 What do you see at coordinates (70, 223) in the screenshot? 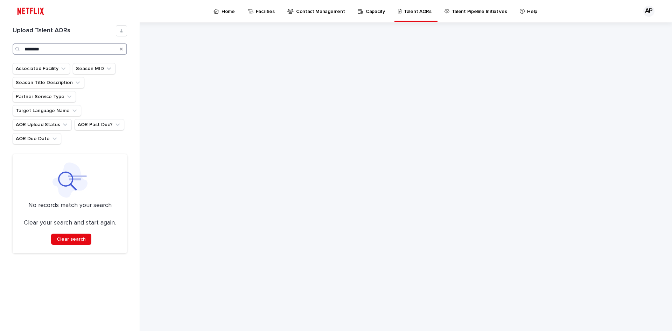
I see `p: Clear your search and start again.` at bounding box center [70, 223].